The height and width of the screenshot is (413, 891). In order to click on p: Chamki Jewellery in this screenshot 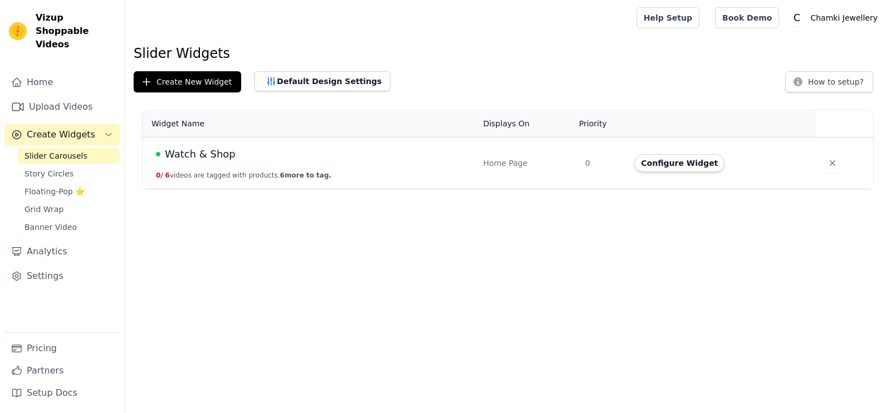, I will do `click(843, 18)`.